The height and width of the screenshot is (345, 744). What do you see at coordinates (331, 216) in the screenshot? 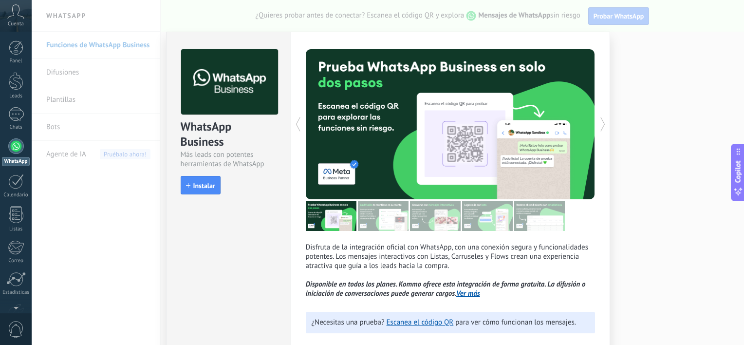
I see `img: tour_image_7a4924cebc22ed9e3259523e50fe4fd6.png` at bounding box center [331, 216].